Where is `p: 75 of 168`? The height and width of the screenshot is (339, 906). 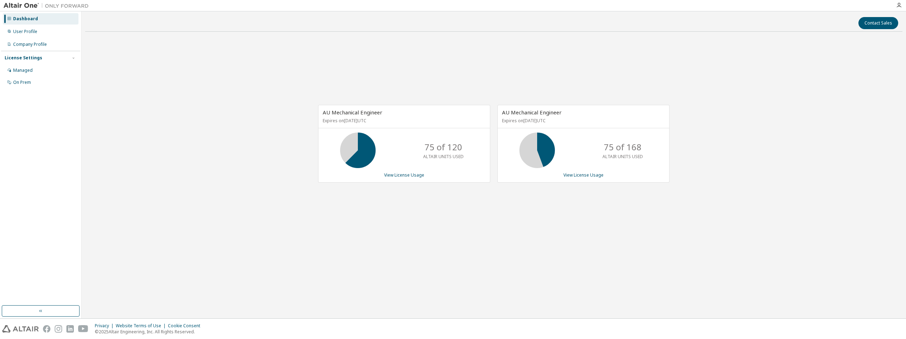 p: 75 of 168 is located at coordinates (623, 147).